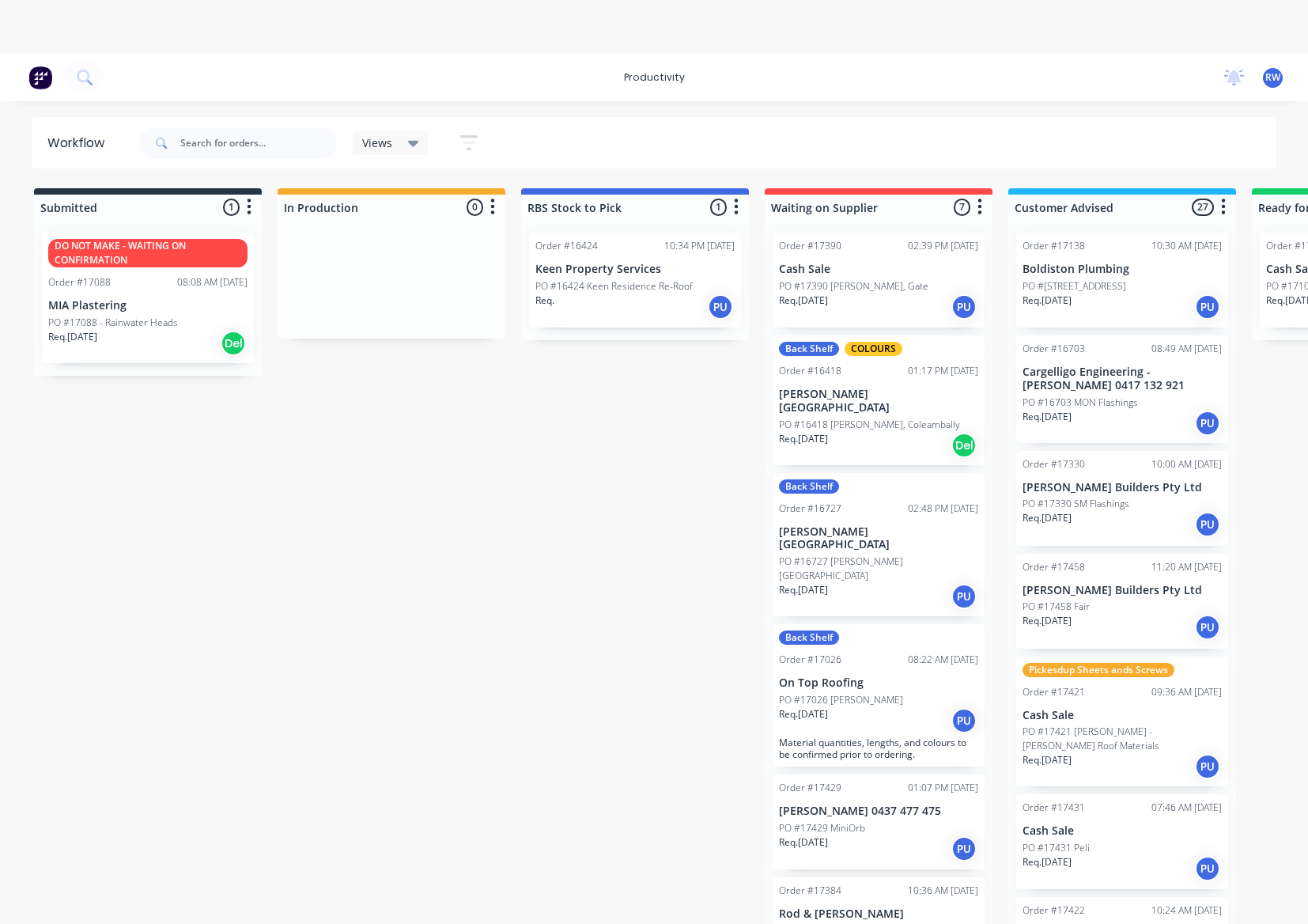 This screenshot has height=924, width=1308. What do you see at coordinates (654, 78) in the screenshot?
I see `div: productivity` at bounding box center [654, 78].